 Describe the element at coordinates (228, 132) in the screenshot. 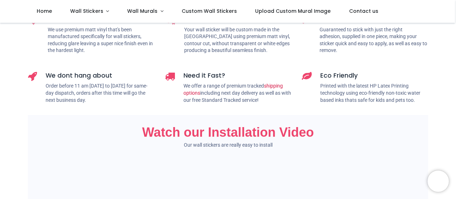

I see `span: Watch our Installation Video` at that location.